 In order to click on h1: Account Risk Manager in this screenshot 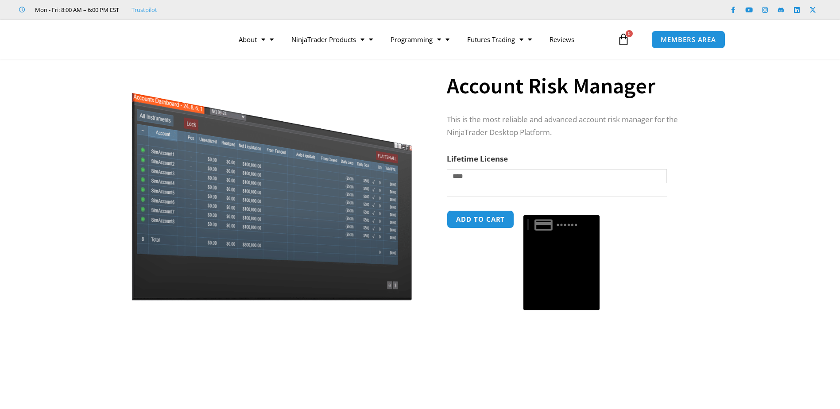, I will do `click(576, 86)`.